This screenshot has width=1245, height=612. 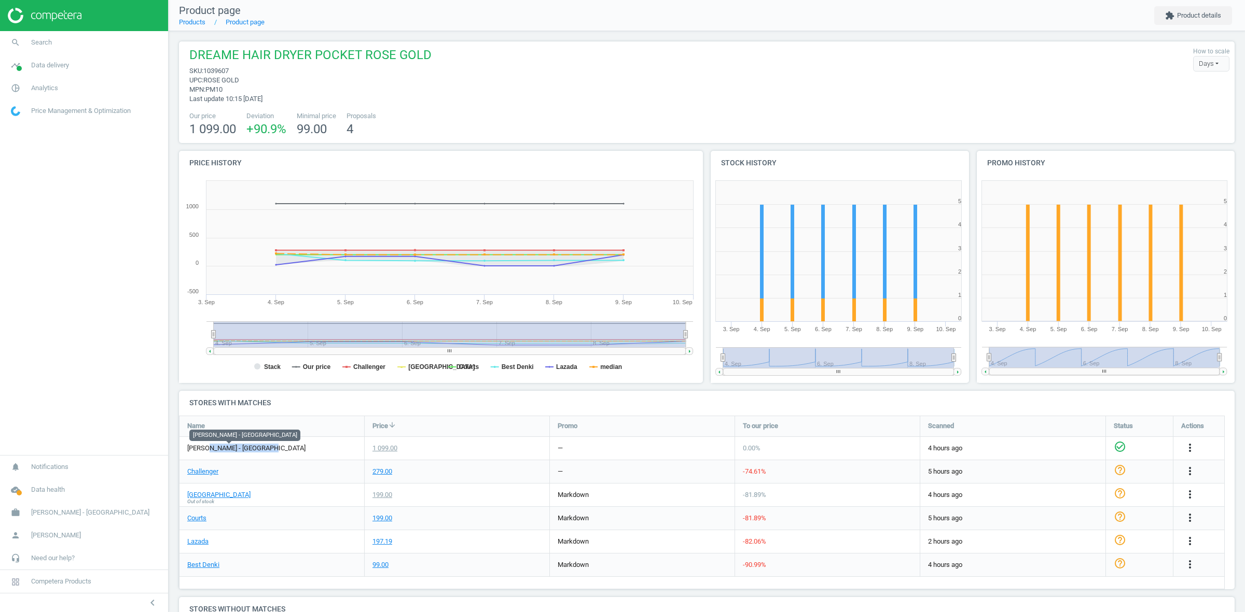 What do you see at coordinates (310, 57) in the screenshot?
I see `span: DREAME HAIR DRYER POCKET ROSE GOLD` at bounding box center [310, 57].